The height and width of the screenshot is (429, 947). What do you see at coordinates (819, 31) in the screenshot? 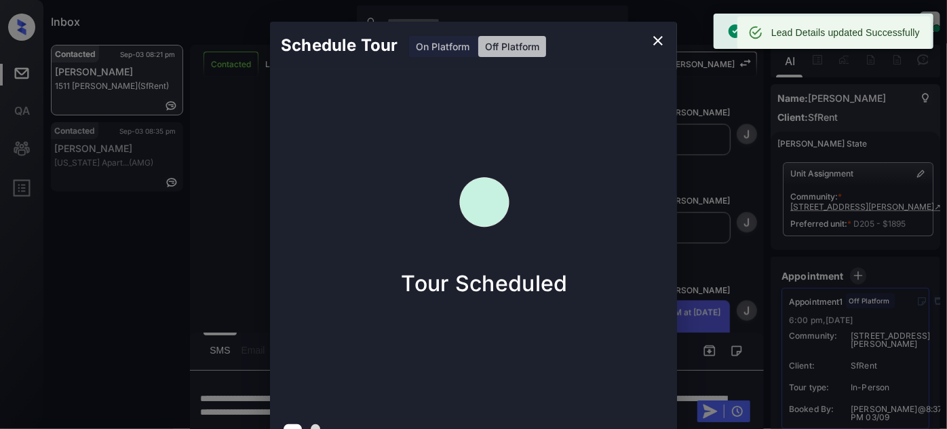
I see `div: Off-Platform Tour scheduled successfully` at bounding box center [819, 31].